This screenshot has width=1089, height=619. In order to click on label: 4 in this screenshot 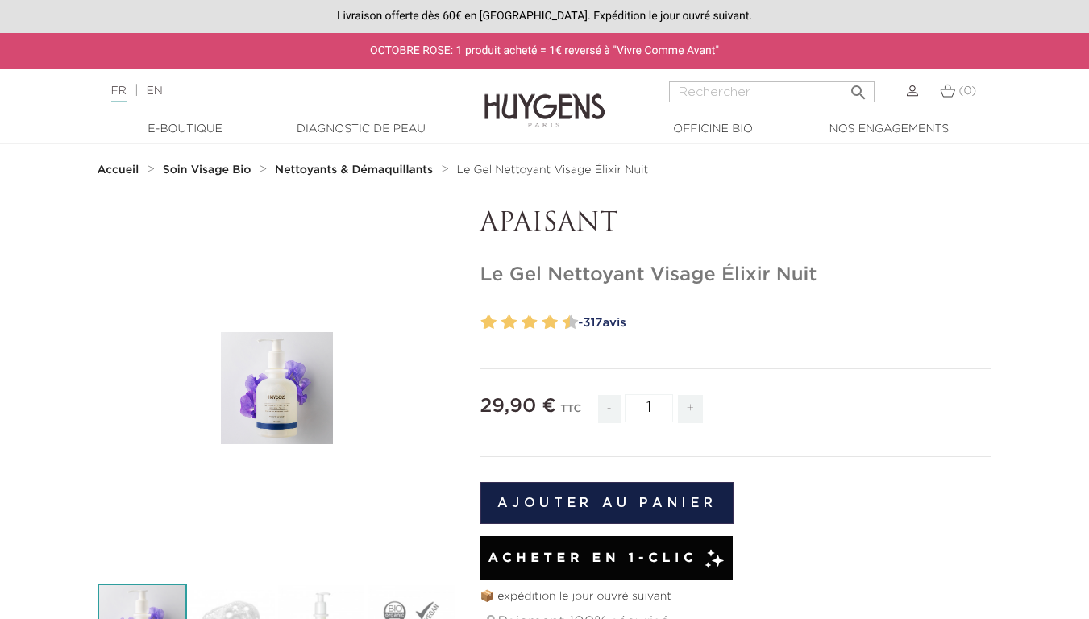, I will do `click(510, 322)`.